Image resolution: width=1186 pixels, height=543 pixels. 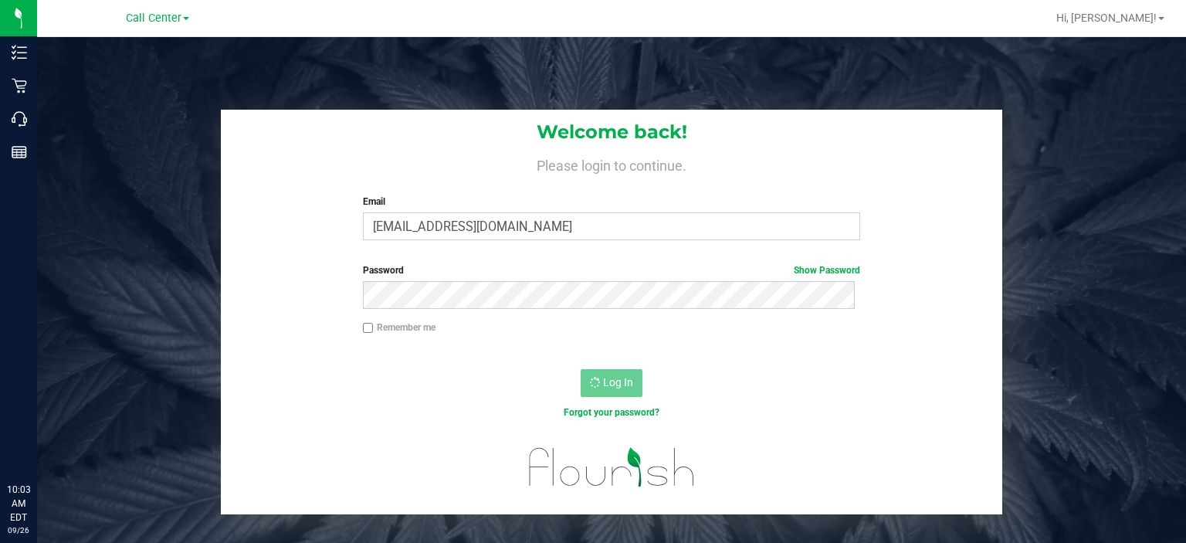 What do you see at coordinates (612, 383) in the screenshot?
I see `button: Log In` at bounding box center [612, 383].